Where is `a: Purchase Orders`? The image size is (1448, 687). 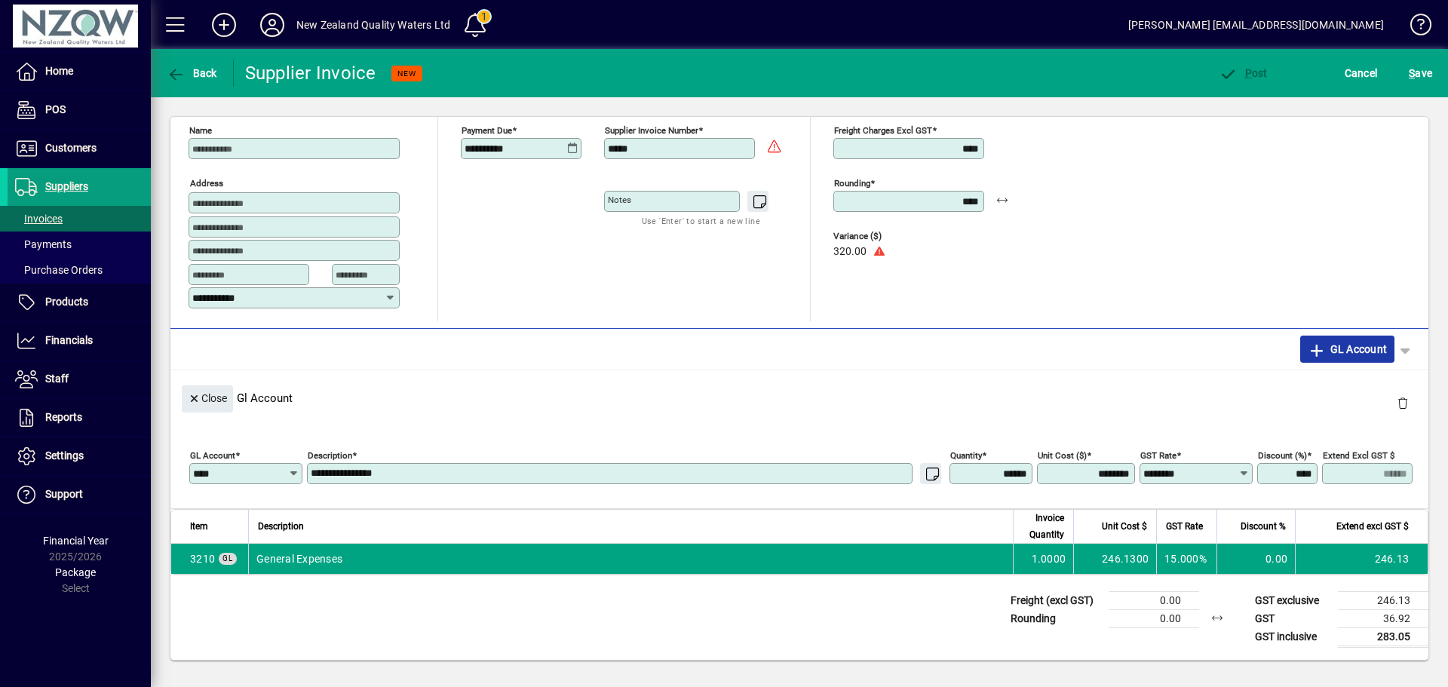 a: Purchase Orders is located at coordinates (79, 270).